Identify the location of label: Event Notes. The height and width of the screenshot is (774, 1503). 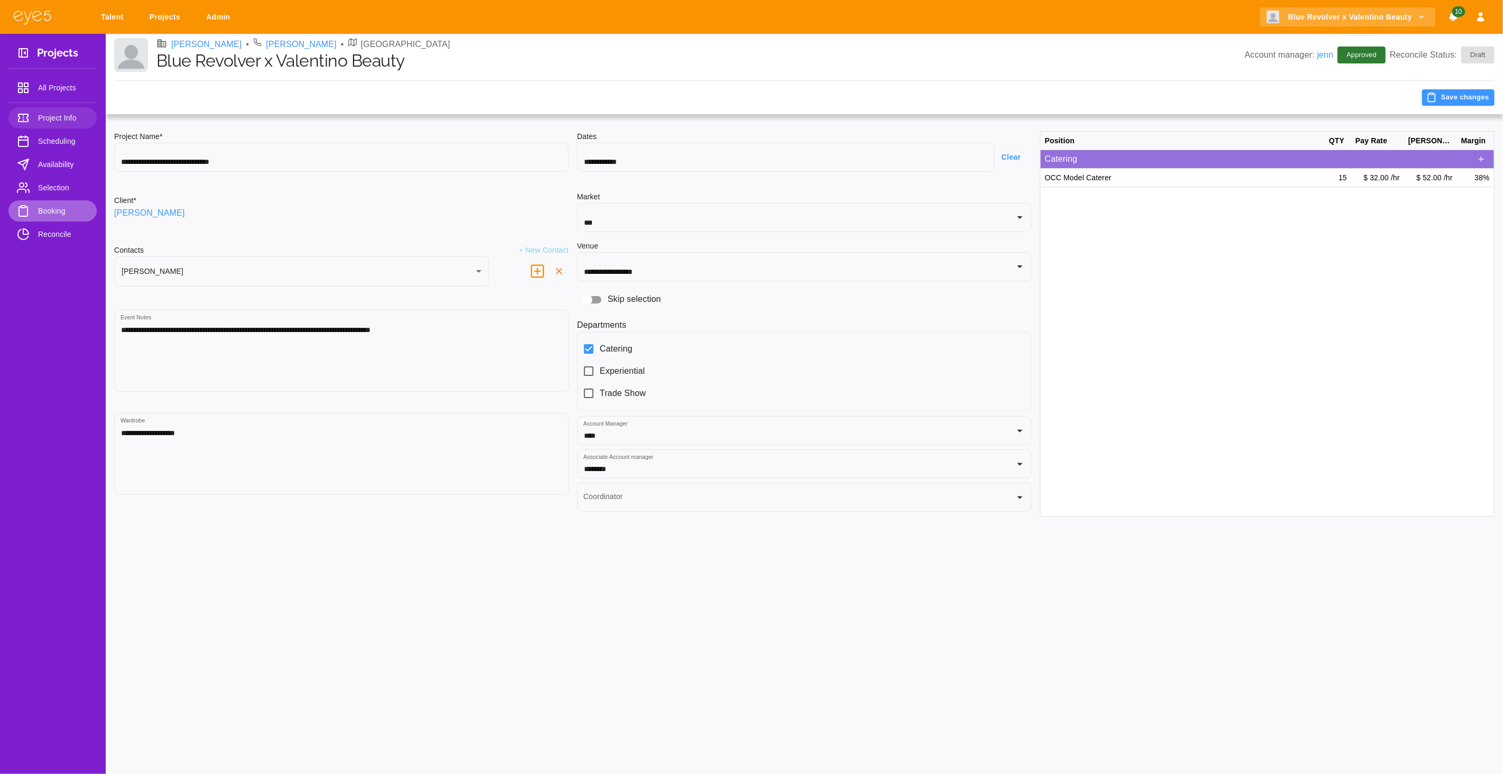
(136, 317).